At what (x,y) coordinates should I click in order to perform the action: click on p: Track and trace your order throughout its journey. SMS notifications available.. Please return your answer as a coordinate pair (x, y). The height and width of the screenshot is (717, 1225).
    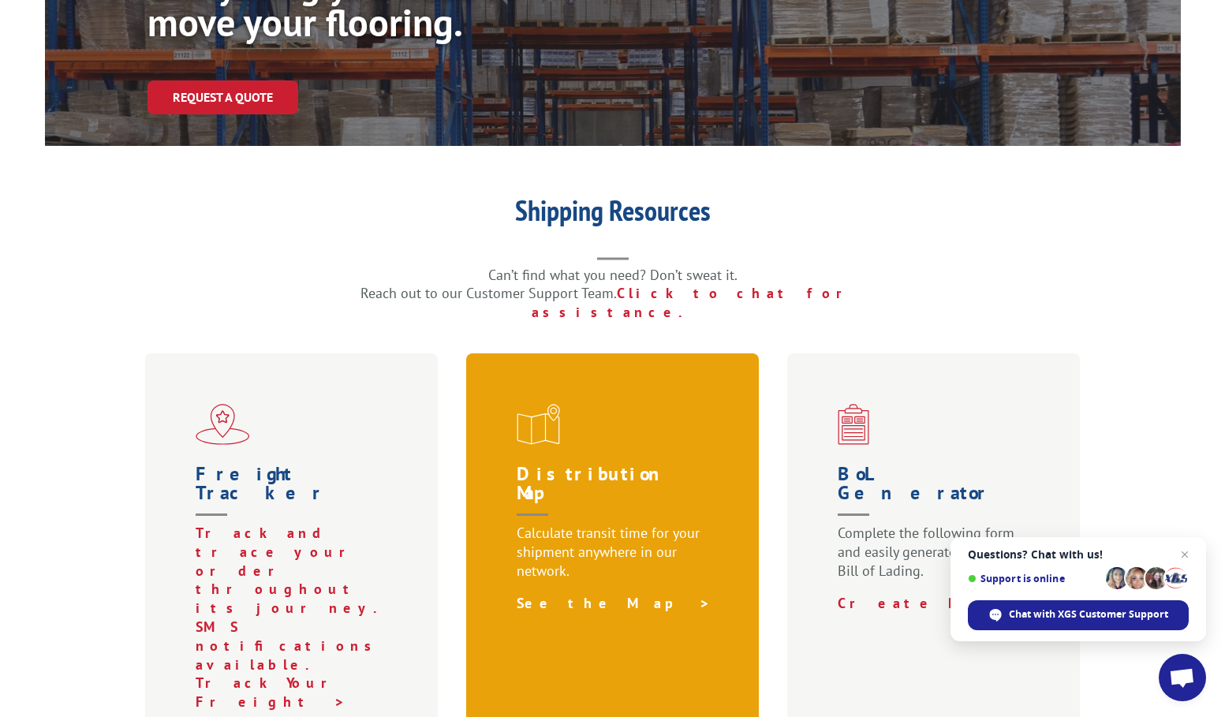
    Looking at the image, I should click on (295, 599).